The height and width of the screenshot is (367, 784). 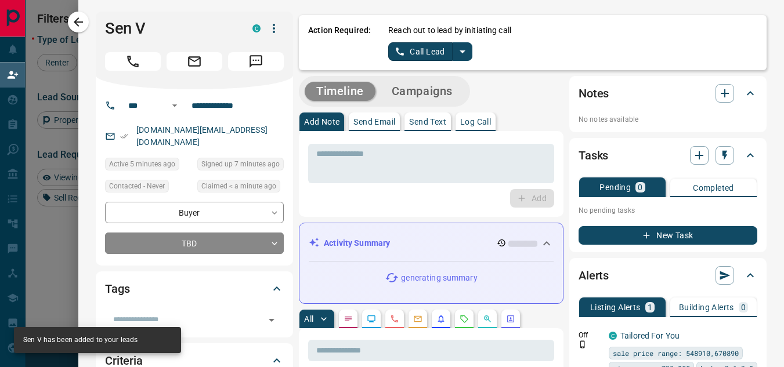 I want to click on p: Building Alerts, so click(x=706, y=308).